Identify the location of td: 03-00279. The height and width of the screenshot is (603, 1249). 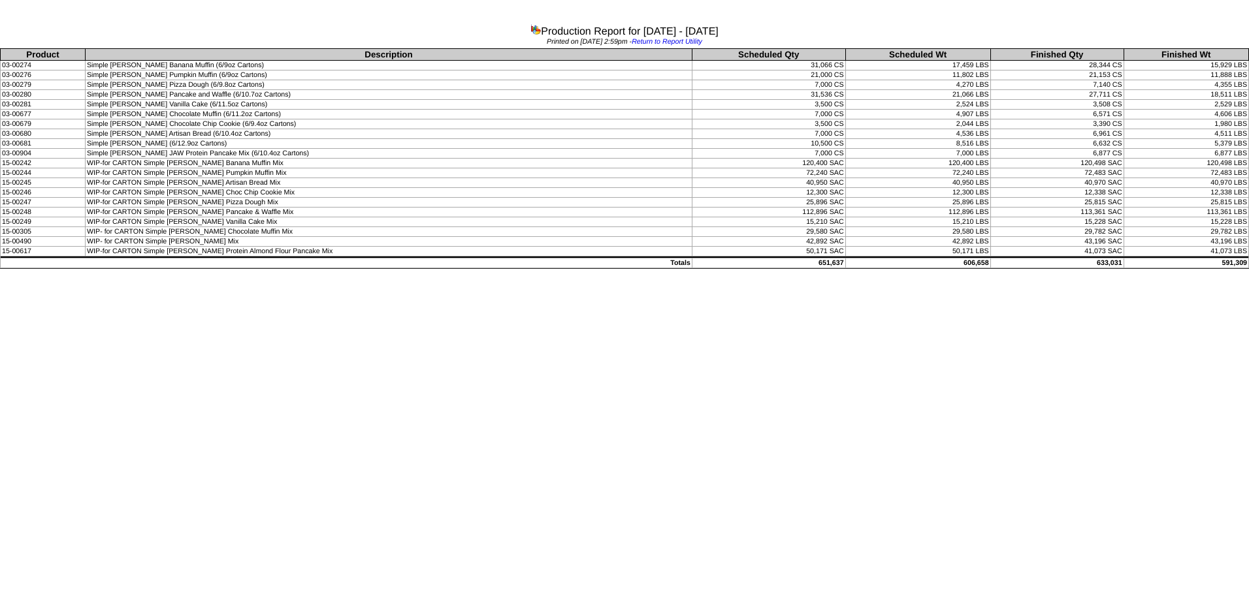
(43, 85).